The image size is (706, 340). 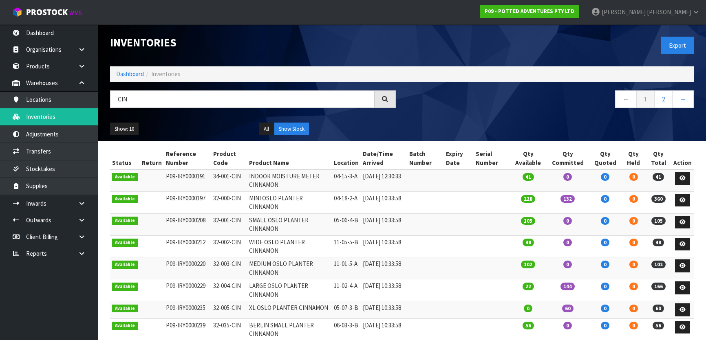 What do you see at coordinates (491, 158) in the screenshot?
I see `th: Serial Number` at bounding box center [491, 158].